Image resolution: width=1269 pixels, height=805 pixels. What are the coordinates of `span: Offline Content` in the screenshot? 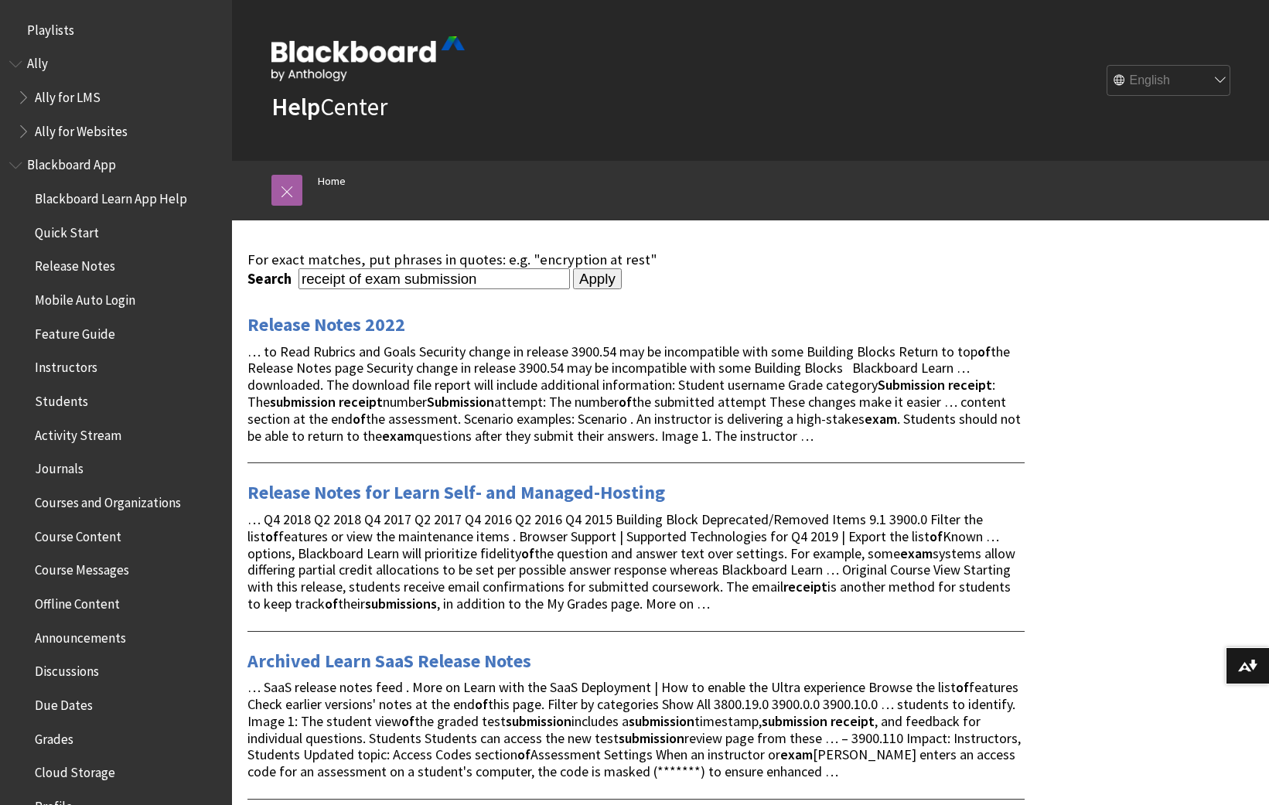 It's located at (77, 601).